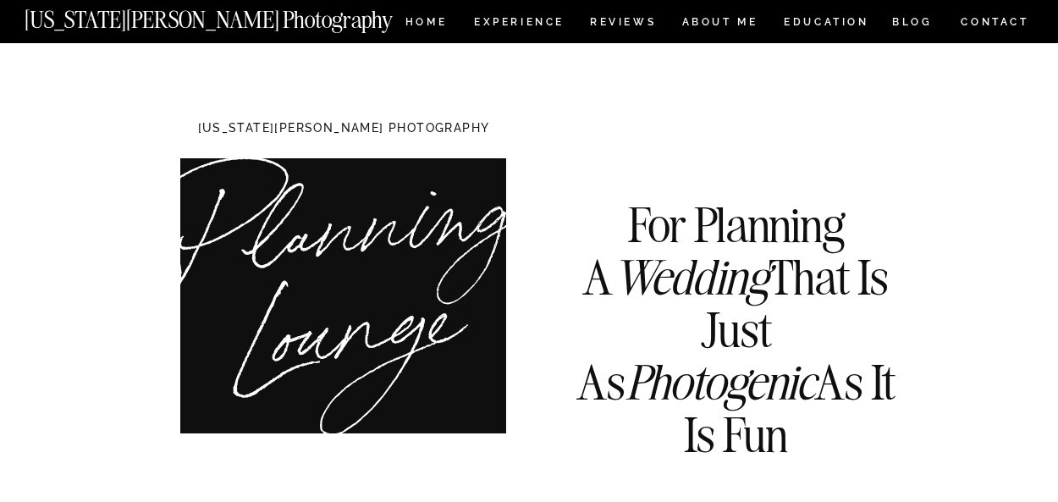 This screenshot has height=502, width=1058. Describe the element at coordinates (912, 24) in the screenshot. I see `a: BLOG` at that location.